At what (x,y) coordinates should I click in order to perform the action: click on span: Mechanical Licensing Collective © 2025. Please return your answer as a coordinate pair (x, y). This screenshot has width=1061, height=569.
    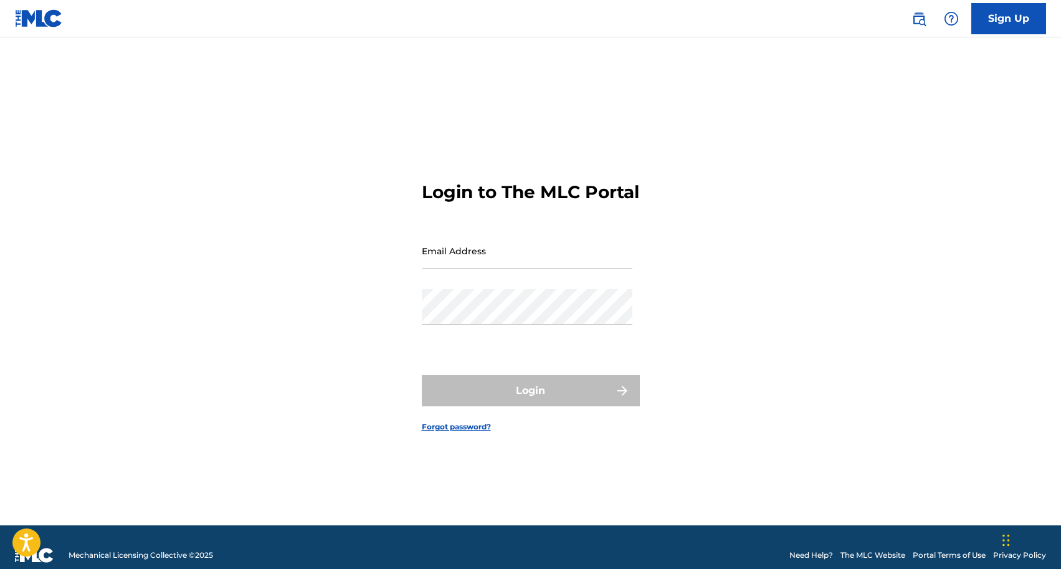
    Looking at the image, I should click on (141, 555).